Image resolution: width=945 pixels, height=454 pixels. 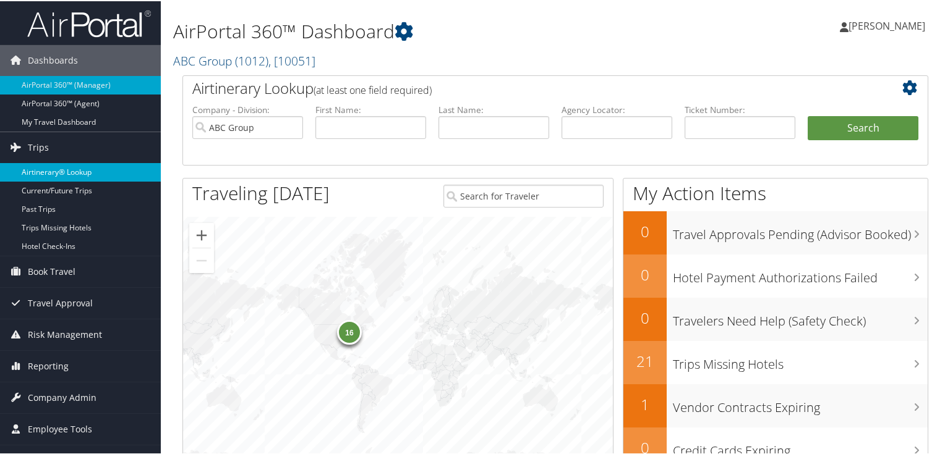 What do you see at coordinates (372, 89) in the screenshot?
I see `span: (at least one field required)` at bounding box center [372, 89].